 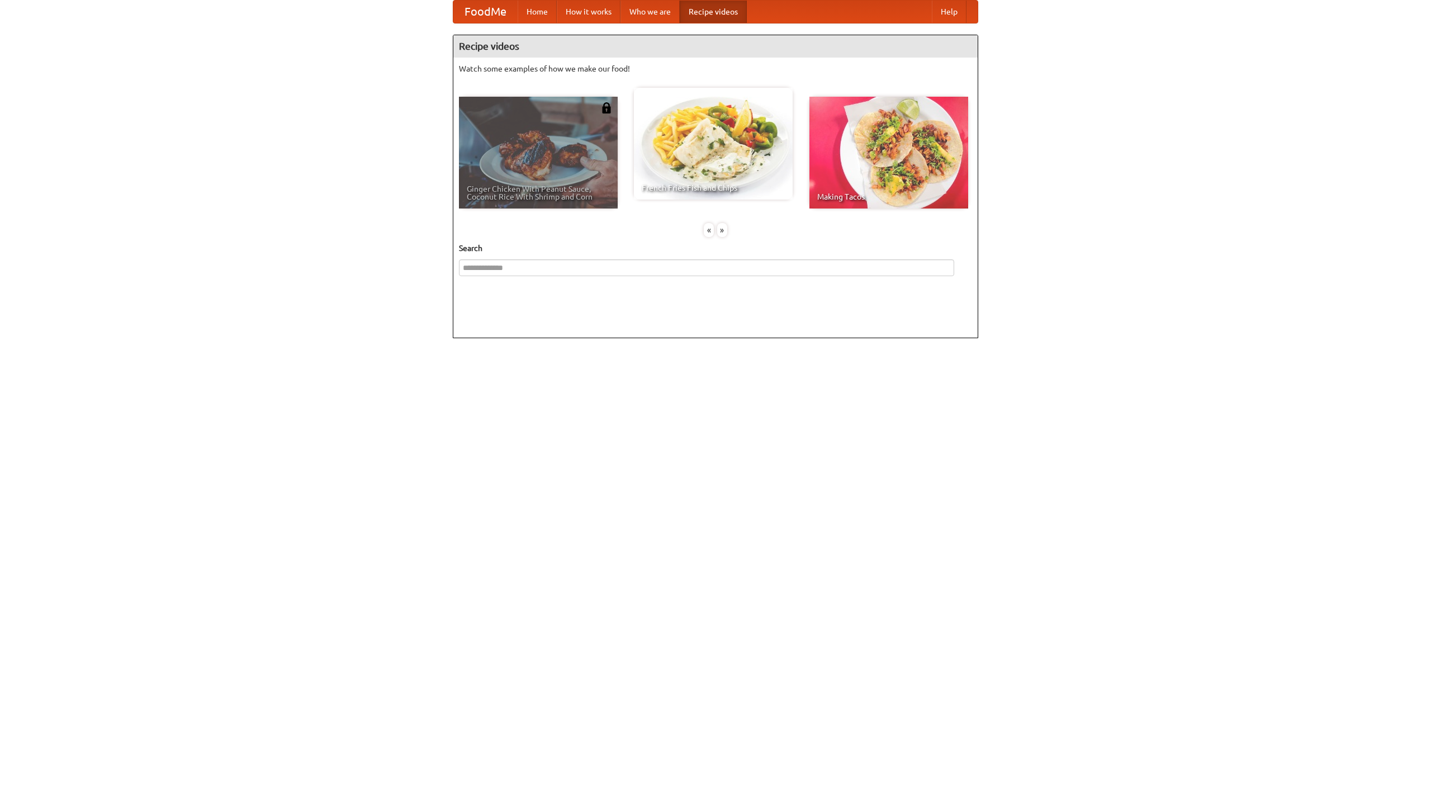 I want to click on a: French Fries Fish and Chips, so click(x=713, y=144).